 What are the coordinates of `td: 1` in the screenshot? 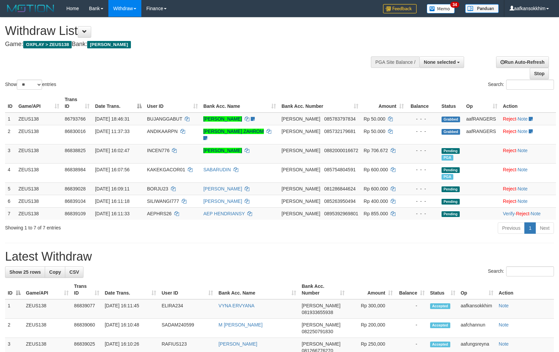 It's located at (10, 119).